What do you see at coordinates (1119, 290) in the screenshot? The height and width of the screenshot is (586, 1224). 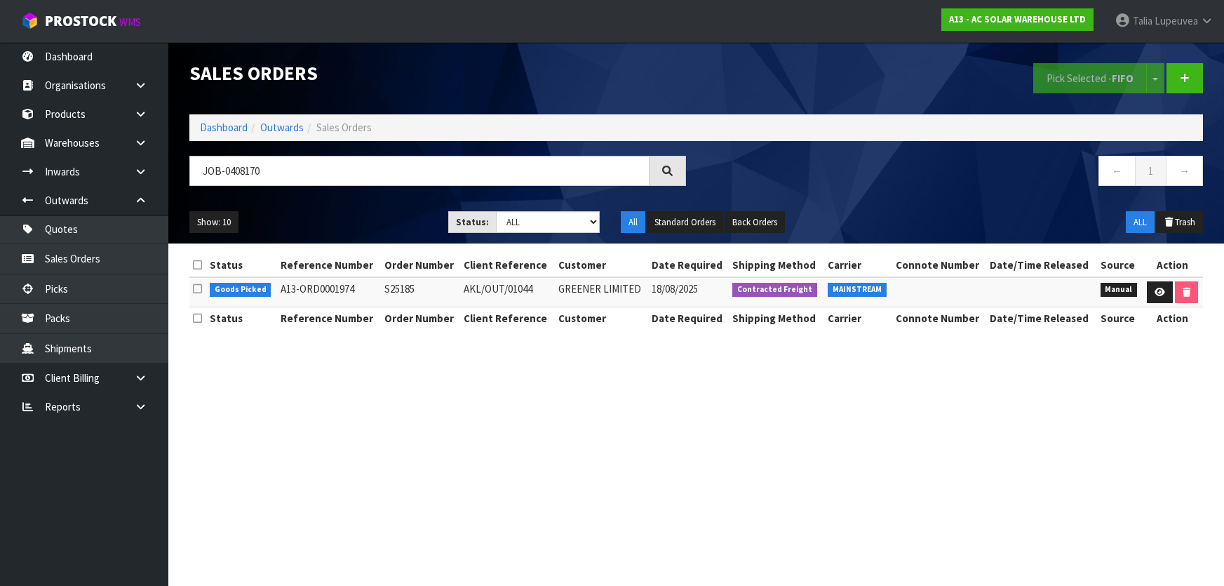 I see `span: Manual` at bounding box center [1119, 290].